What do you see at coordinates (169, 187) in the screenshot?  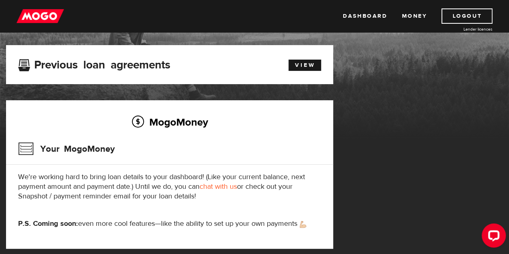 I see `p: We're working hard to bring loan details to your dashboard! (Like your current balance, next paym...` at bounding box center [169, 187].